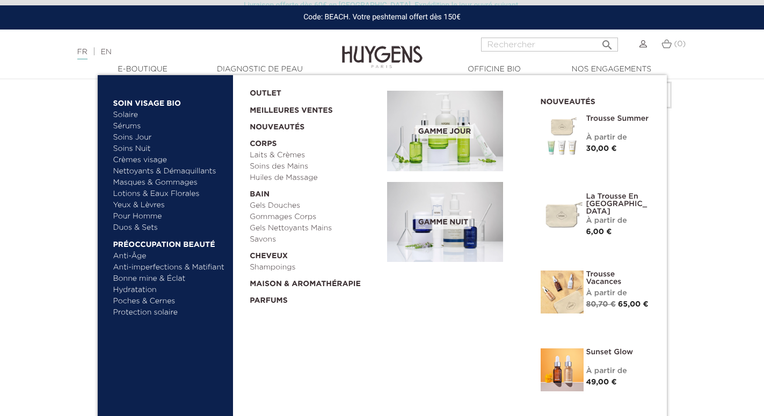 The width and height of the screenshot is (764, 416). I want to click on a: Soins Nuit, so click(164, 149).